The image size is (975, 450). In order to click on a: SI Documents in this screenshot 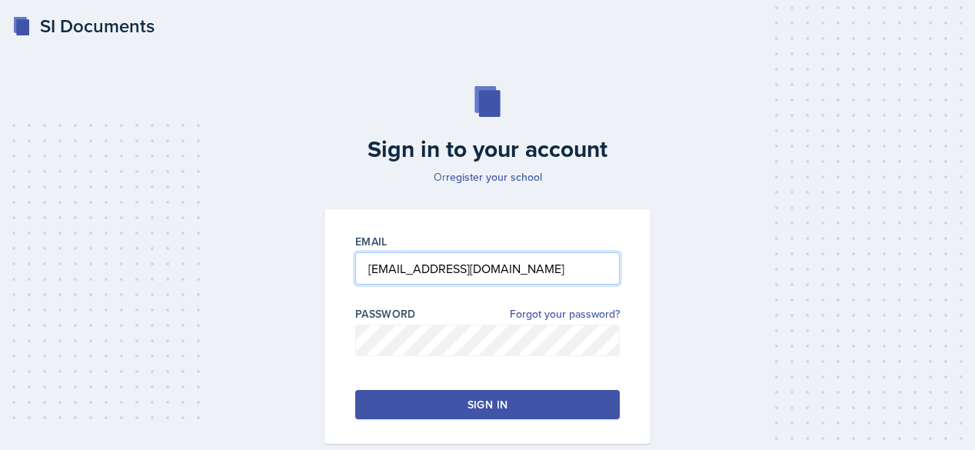, I will do `click(83, 26)`.